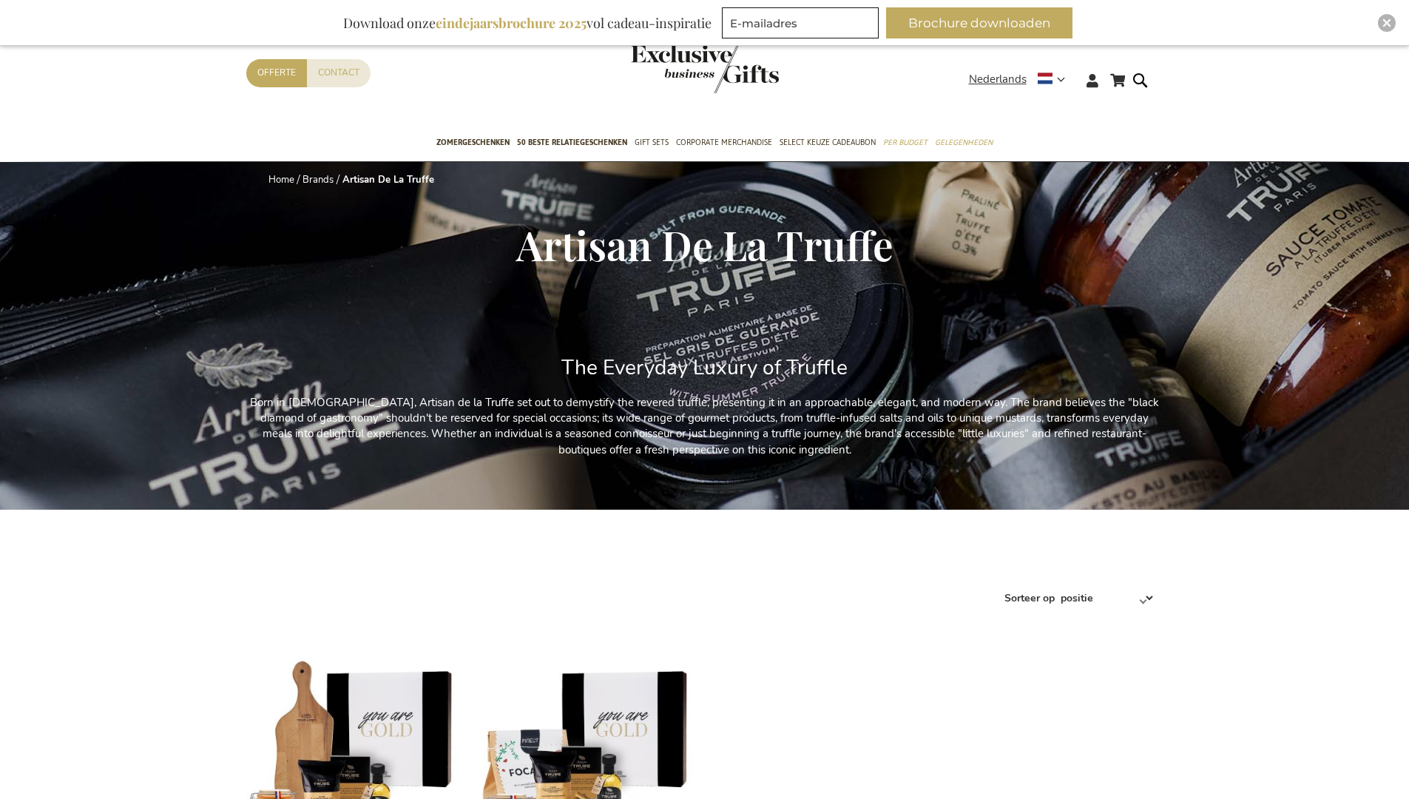 The height and width of the screenshot is (799, 1409). What do you see at coordinates (527, 23) in the screenshot?
I see `div: Download onze vol cadeau-inspiratie` at bounding box center [527, 23].